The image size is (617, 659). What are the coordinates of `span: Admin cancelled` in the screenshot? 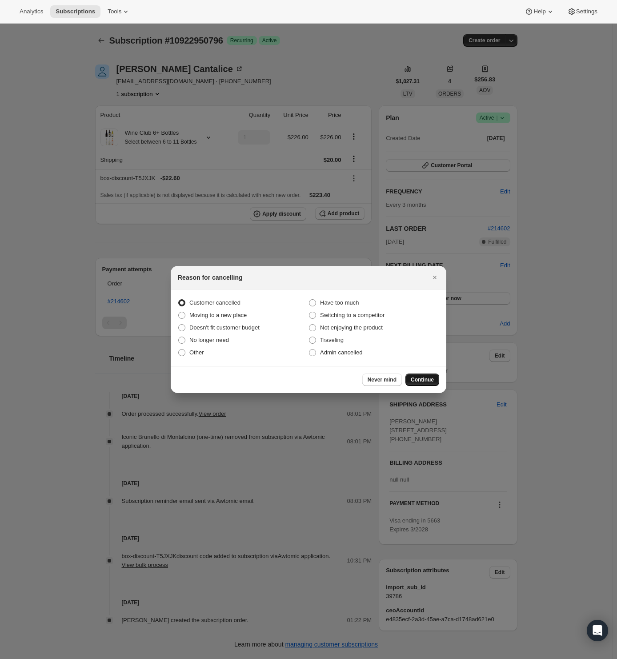 It's located at (341, 352).